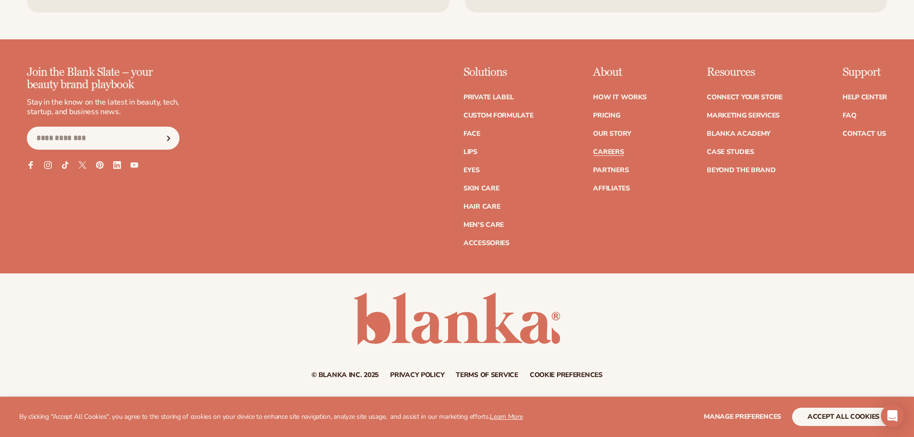 This screenshot has width=914, height=437. I want to click on a: Beyond the brand, so click(741, 170).